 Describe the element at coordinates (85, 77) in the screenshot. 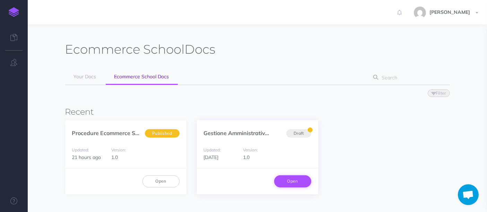

I see `span: Your Docs` at that location.